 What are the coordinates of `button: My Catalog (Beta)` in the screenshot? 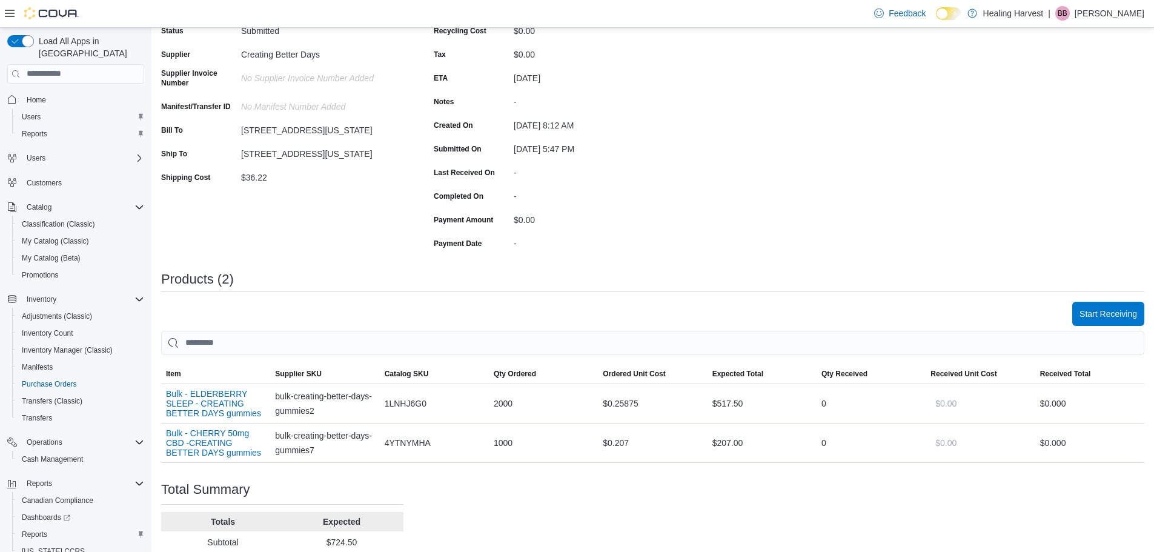 It's located at (81, 258).